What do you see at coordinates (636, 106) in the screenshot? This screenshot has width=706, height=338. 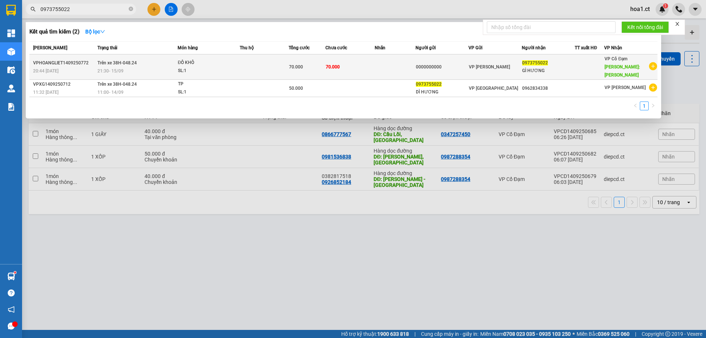 I see `button: left` at bounding box center [636, 106].